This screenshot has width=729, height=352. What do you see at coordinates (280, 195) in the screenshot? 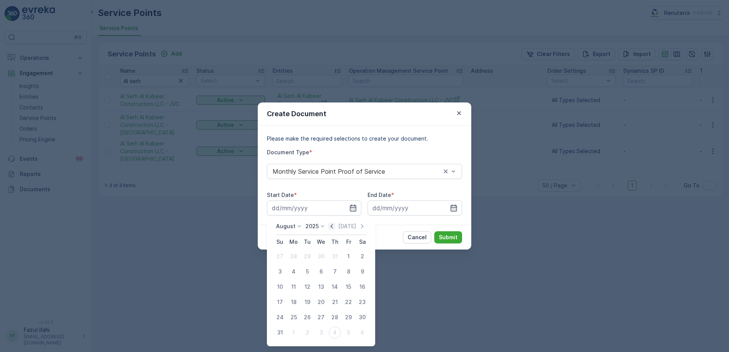
I see `label: Start Date` at bounding box center [280, 195].